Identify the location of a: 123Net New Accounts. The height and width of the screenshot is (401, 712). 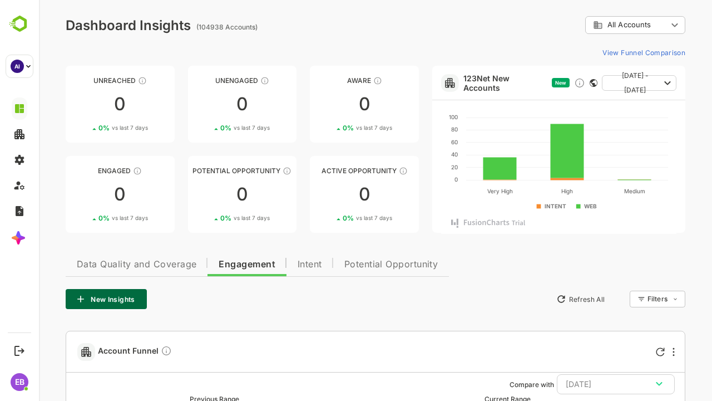
(466, 83).